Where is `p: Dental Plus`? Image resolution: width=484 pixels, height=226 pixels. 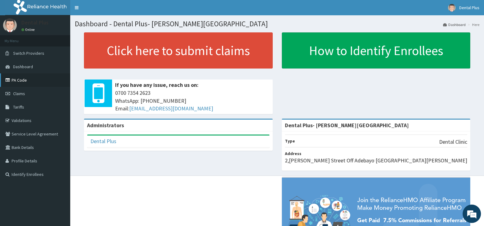 p: Dental Plus is located at coordinates (35, 23).